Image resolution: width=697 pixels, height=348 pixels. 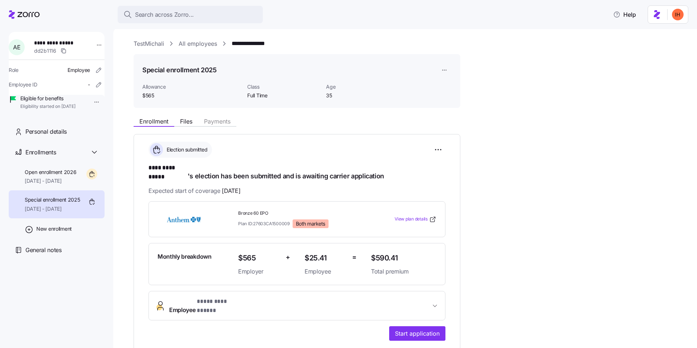 What do you see at coordinates (41, 152) in the screenshot?
I see `span: Enrollments` at bounding box center [41, 152].